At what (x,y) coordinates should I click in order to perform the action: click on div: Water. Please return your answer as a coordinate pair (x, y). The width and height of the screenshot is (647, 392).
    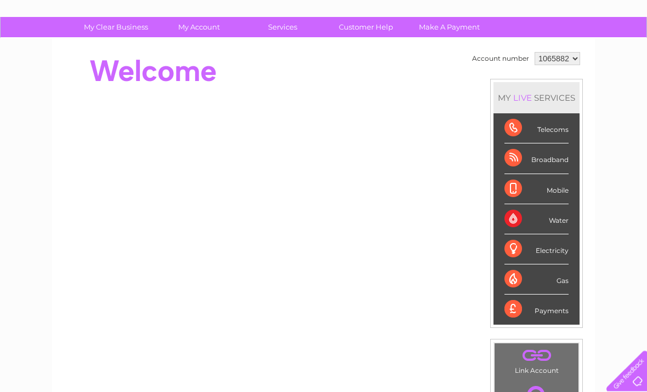
    Looking at the image, I should click on (536, 220).